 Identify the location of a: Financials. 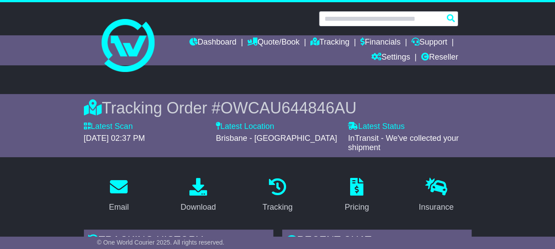
(380, 43).